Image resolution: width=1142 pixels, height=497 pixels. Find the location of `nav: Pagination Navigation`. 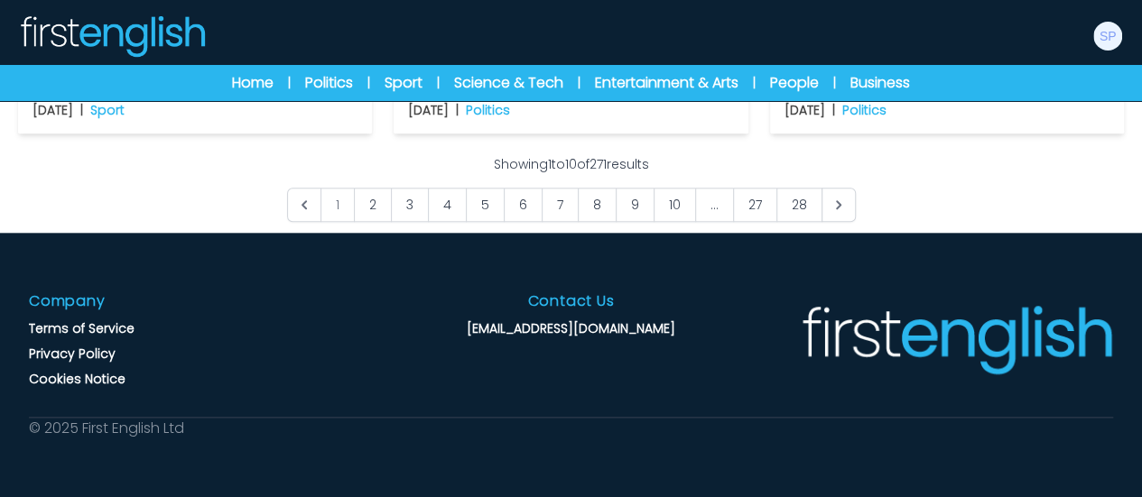

nav: Pagination Navigation is located at coordinates (571, 189).